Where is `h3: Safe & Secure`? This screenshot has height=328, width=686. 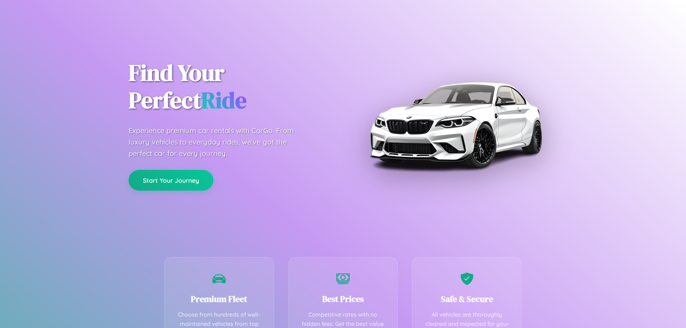
h3: Safe & Secure is located at coordinates (466, 299).